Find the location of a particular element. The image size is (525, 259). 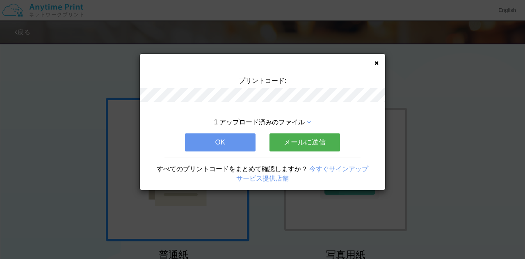

a: サービス提供店舗 is located at coordinates (262, 178).